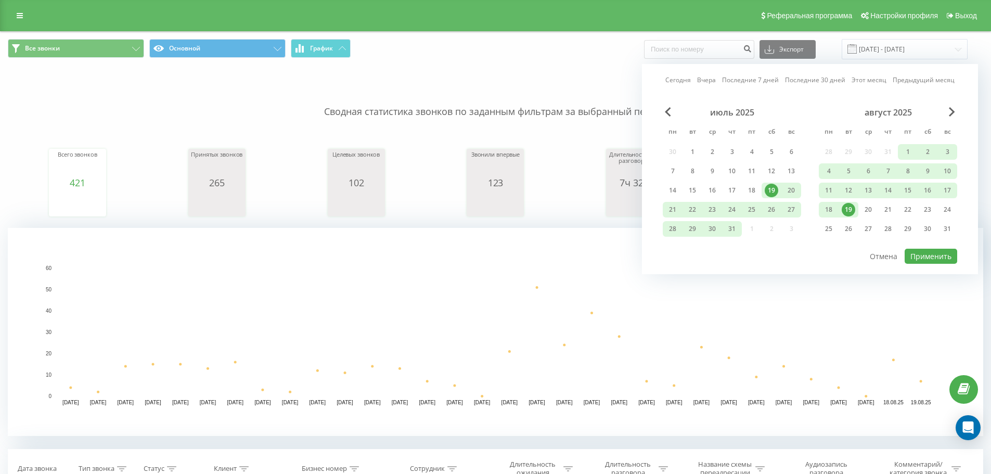  What do you see at coordinates (894, 402) in the screenshot?
I see `text: 18.08.25` at bounding box center [894, 402].